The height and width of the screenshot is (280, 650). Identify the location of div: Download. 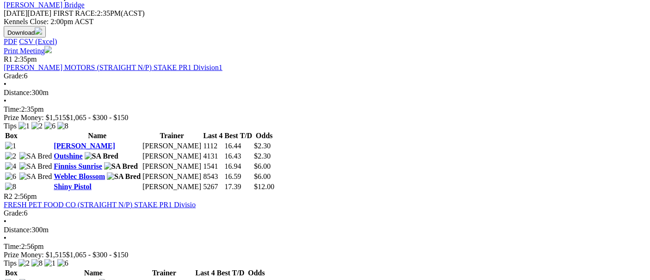
(325, 42).